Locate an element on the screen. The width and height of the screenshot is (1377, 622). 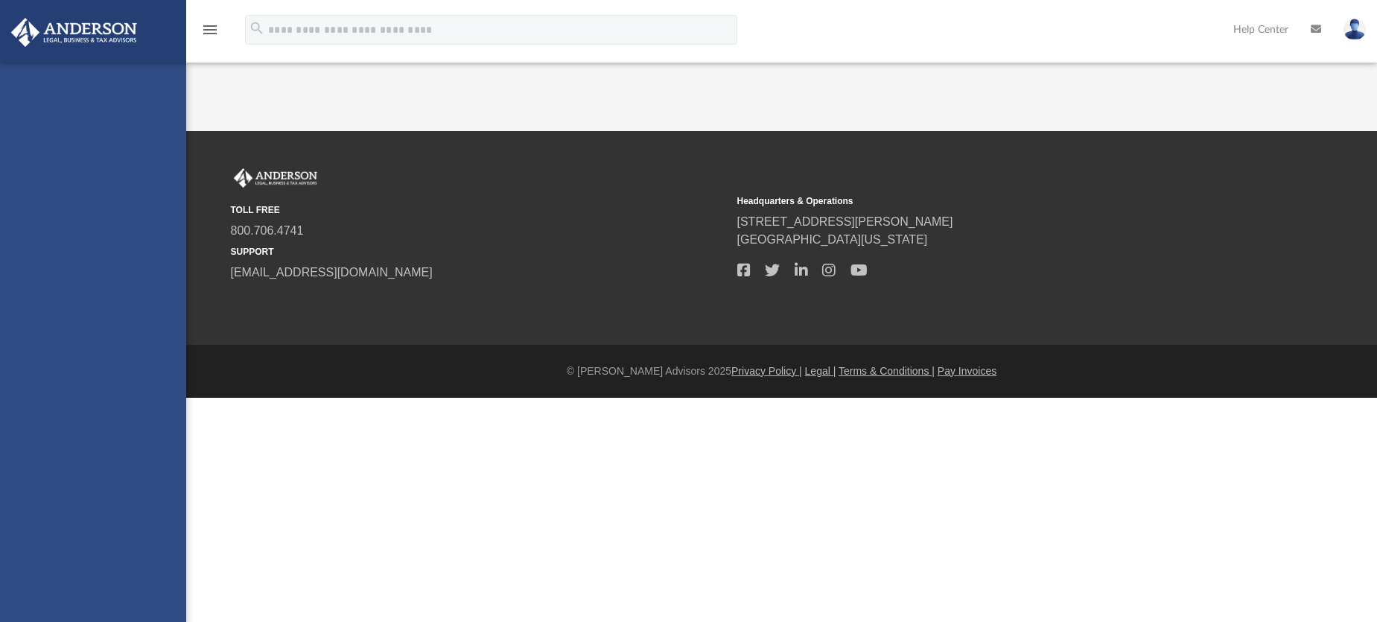
i: menu is located at coordinates (210, 30).